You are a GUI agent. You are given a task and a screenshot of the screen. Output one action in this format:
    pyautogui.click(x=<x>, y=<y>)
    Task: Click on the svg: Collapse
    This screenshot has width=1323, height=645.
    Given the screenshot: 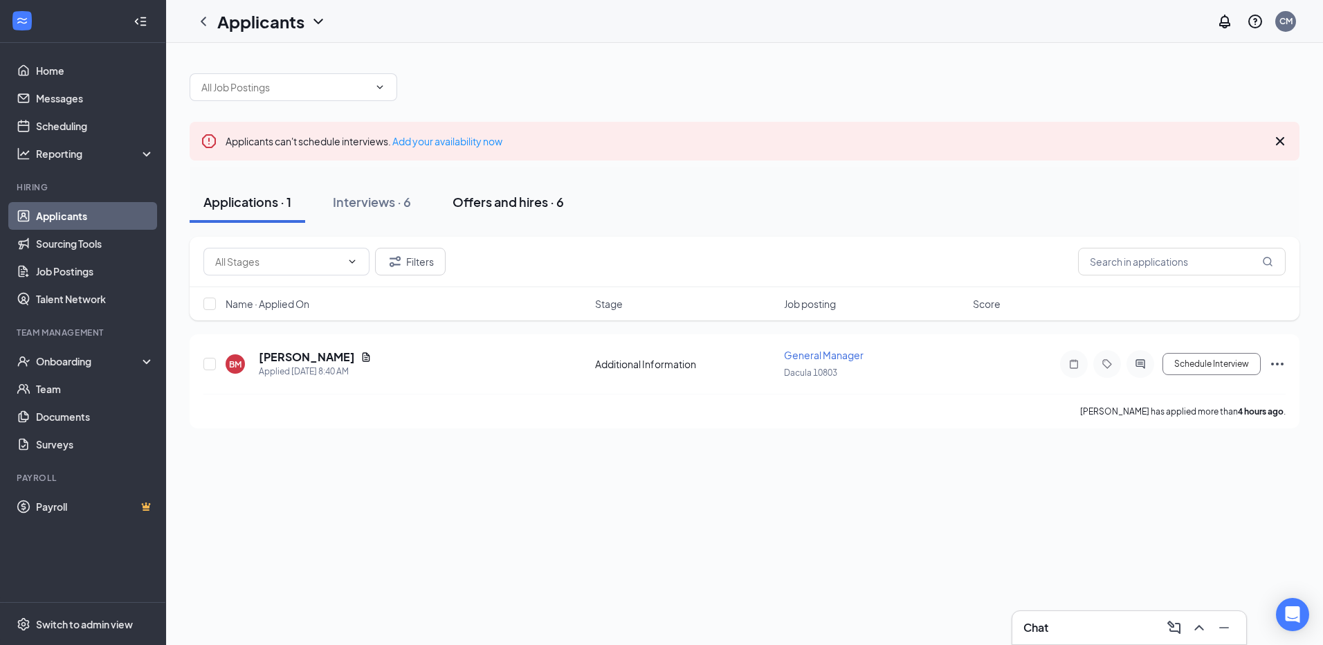 What is the action you would take?
    pyautogui.click(x=140, y=21)
    